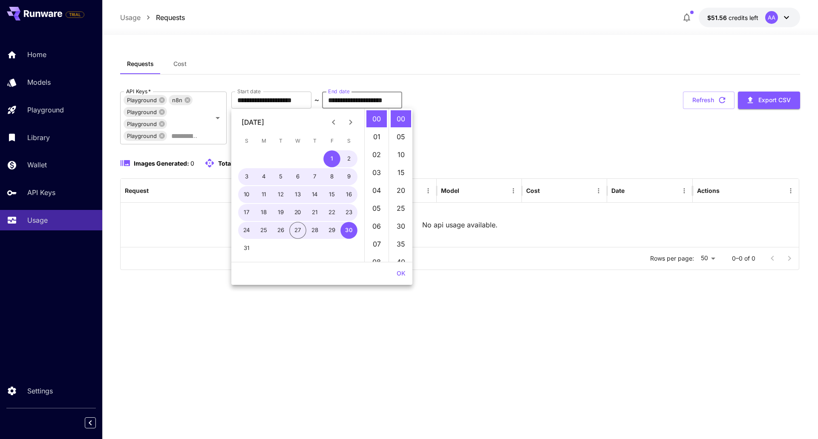 The height and width of the screenshot is (439, 818). I want to click on li: 1 hours, so click(376, 137).